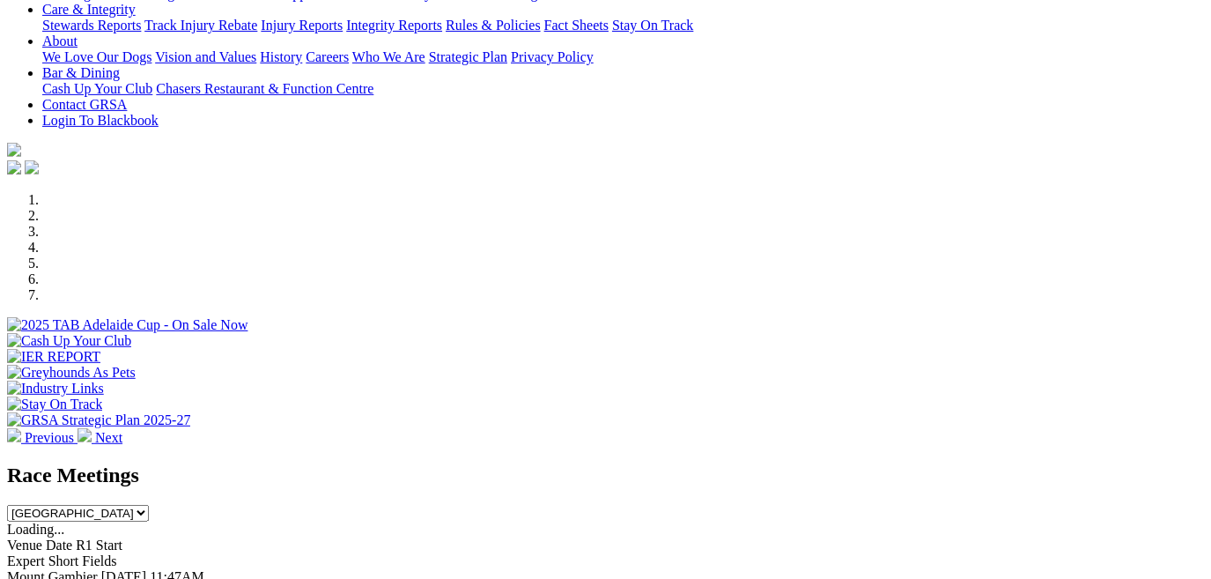  What do you see at coordinates (201, 25) in the screenshot?
I see `a: Track Injury Rebate` at bounding box center [201, 25].